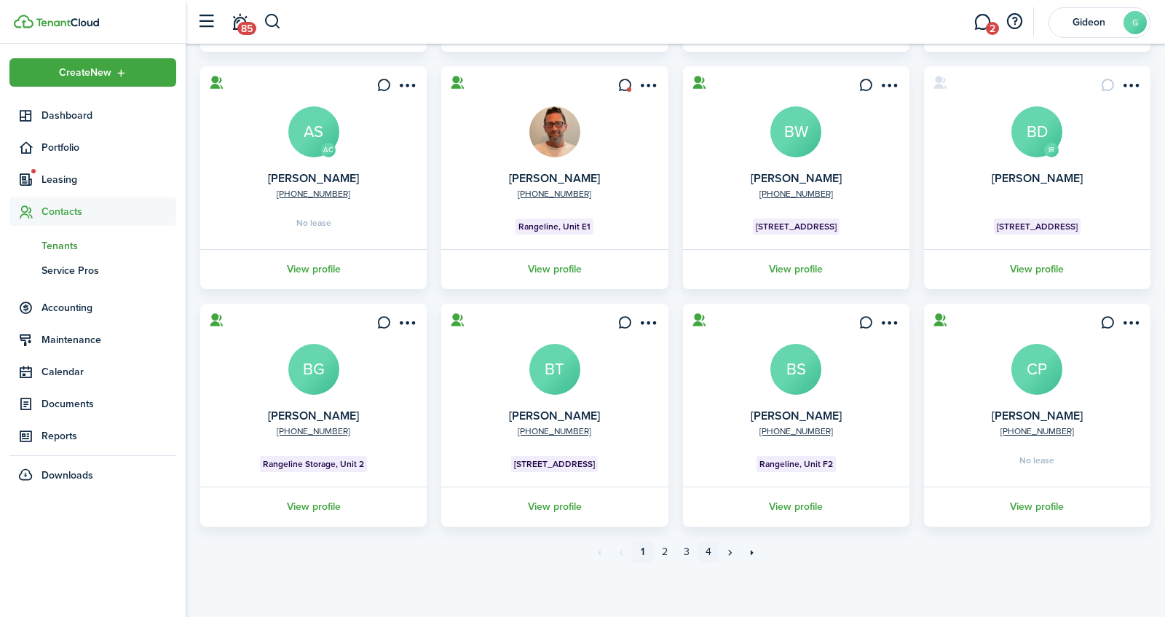 The height and width of the screenshot is (617, 1165). What do you see at coordinates (752, 552) in the screenshot?
I see `a: Last` at bounding box center [752, 552].